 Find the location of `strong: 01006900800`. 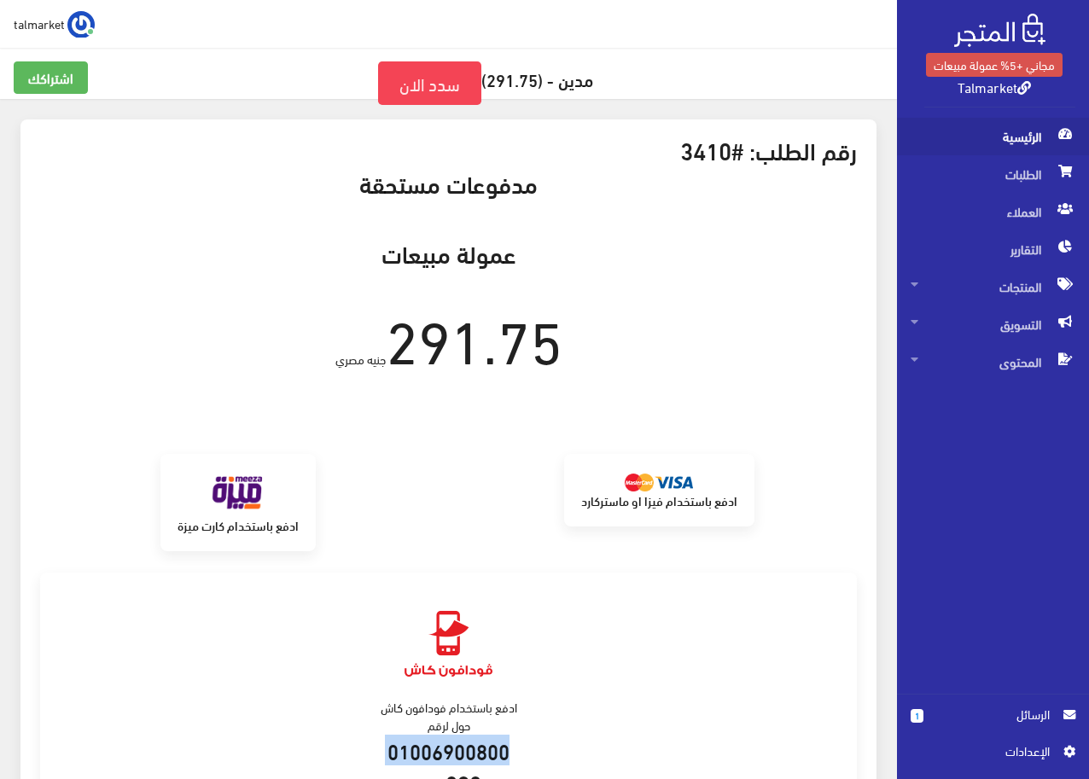

strong: 01006900800 is located at coordinates (448, 749).